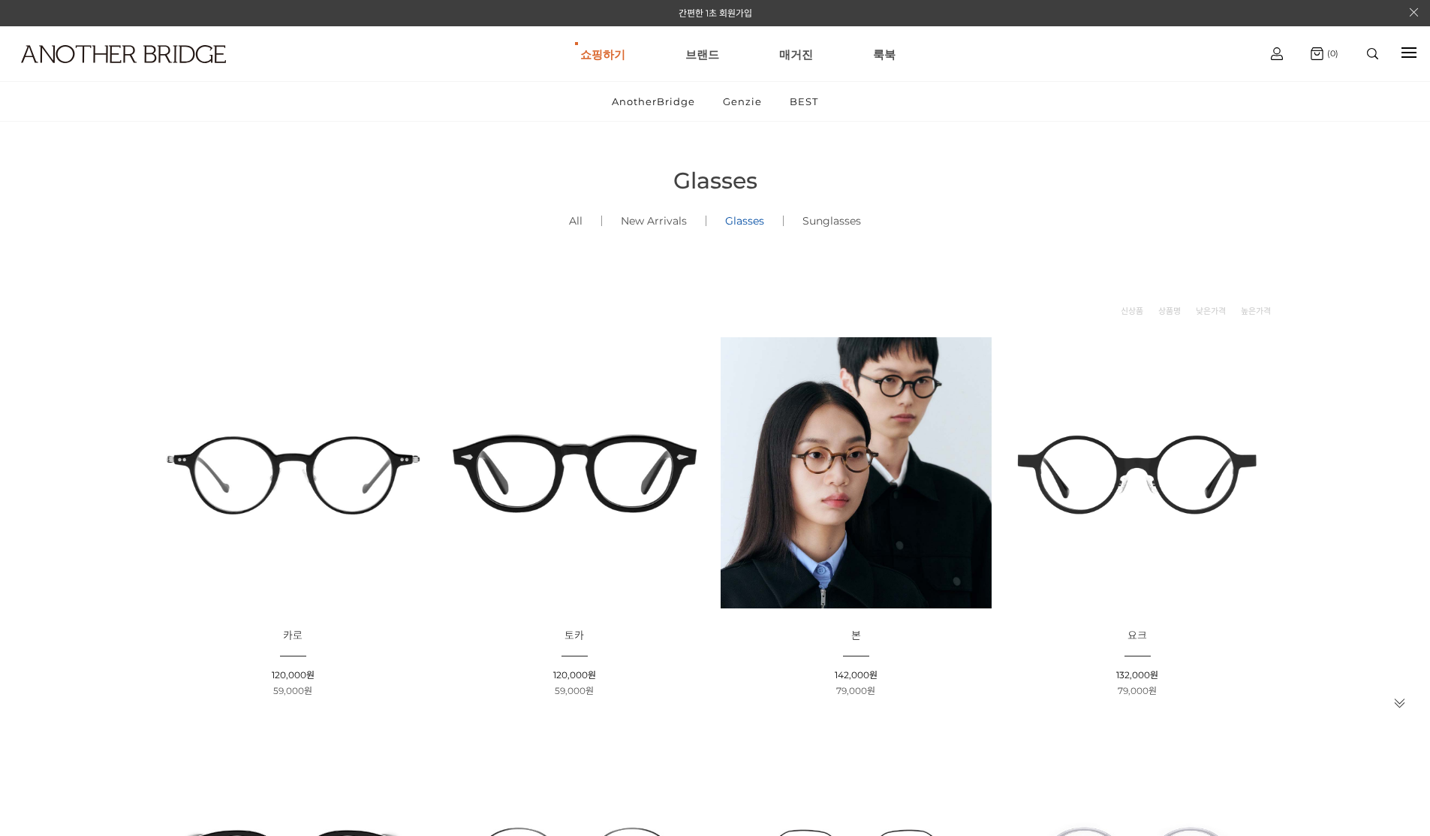 Image resolution: width=1430 pixels, height=836 pixels. What do you see at coordinates (574, 635) in the screenshot?
I see `span: 토카` at bounding box center [574, 635].